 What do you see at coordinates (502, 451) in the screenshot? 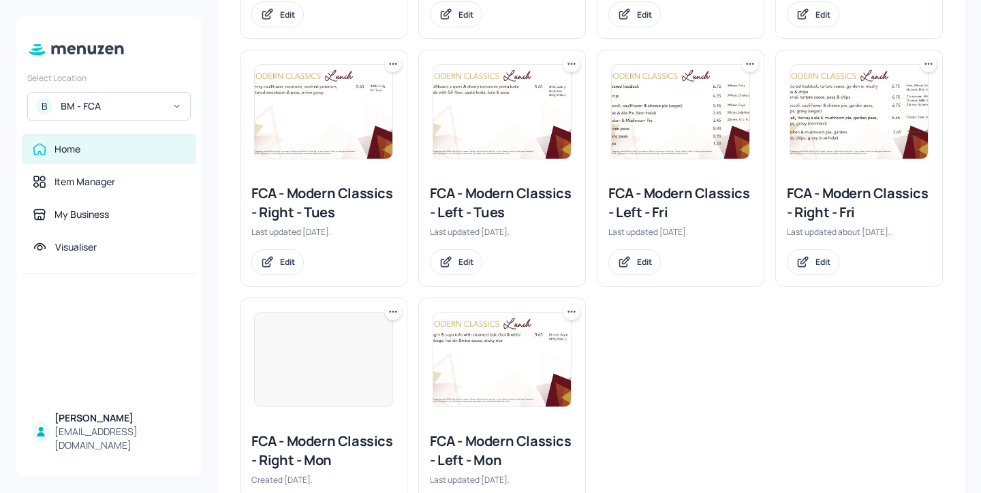
I see `div: FCA - Modern Classics - Left - Mon` at bounding box center [502, 451].